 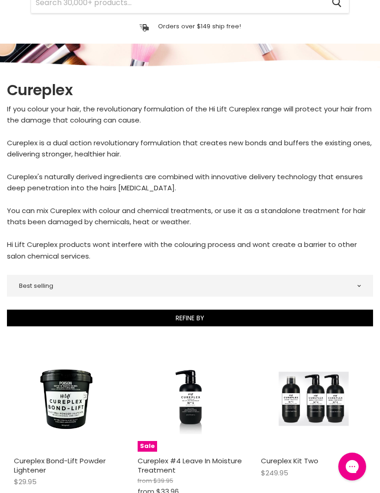 I want to click on a: Cureplex #4 Leave In Moisture Treatment, so click(x=190, y=465).